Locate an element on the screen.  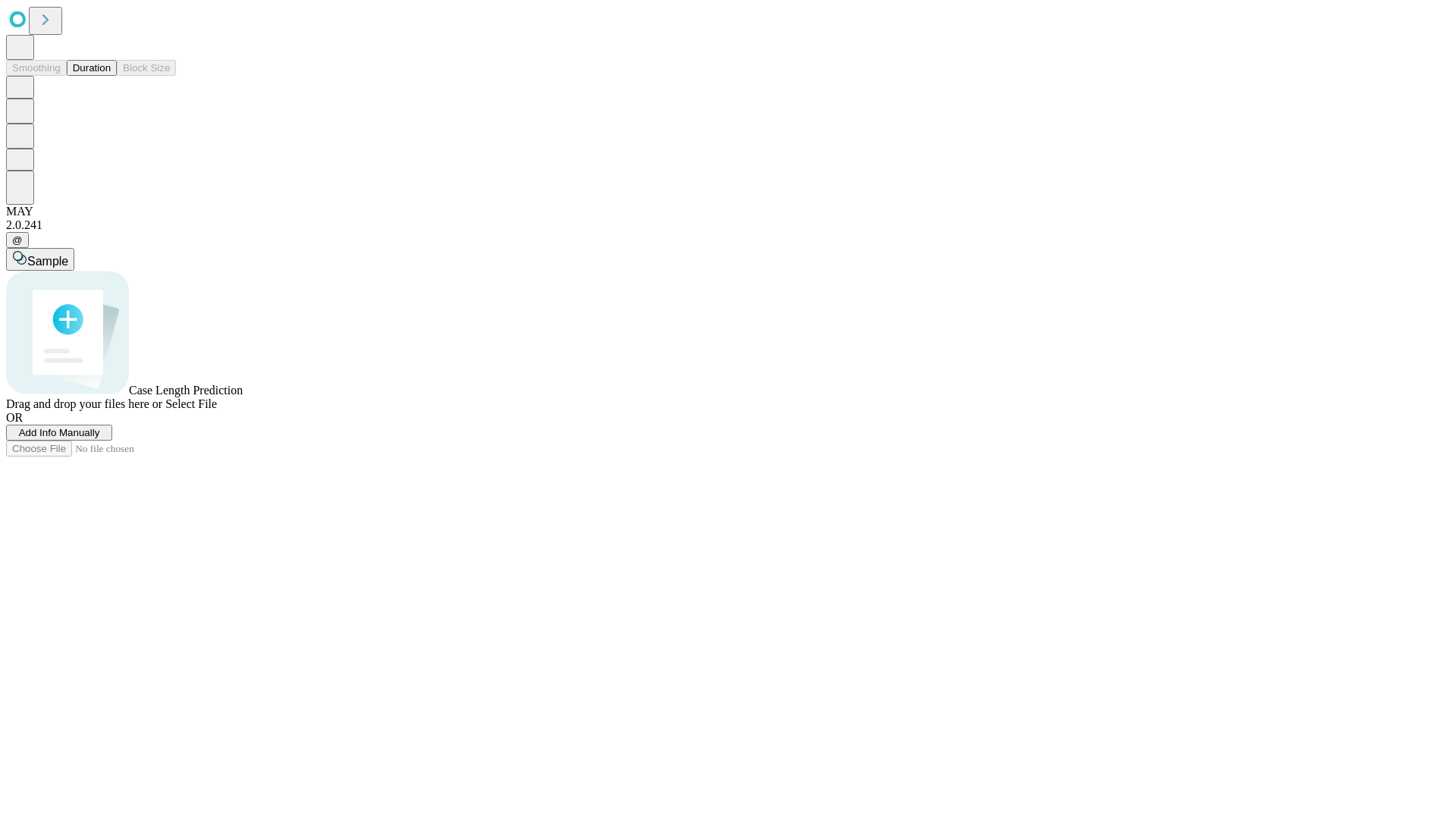
span: Select File is located at coordinates (191, 403).